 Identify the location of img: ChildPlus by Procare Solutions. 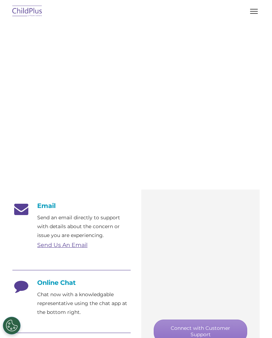
(27, 11).